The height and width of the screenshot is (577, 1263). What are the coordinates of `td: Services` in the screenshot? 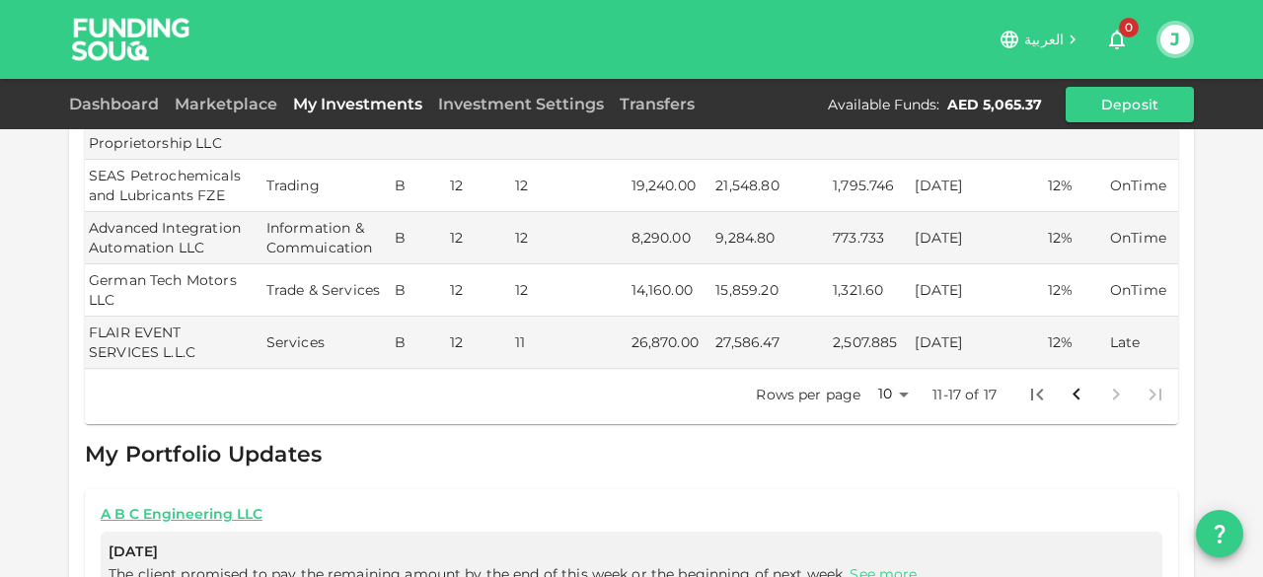 It's located at (327, 342).